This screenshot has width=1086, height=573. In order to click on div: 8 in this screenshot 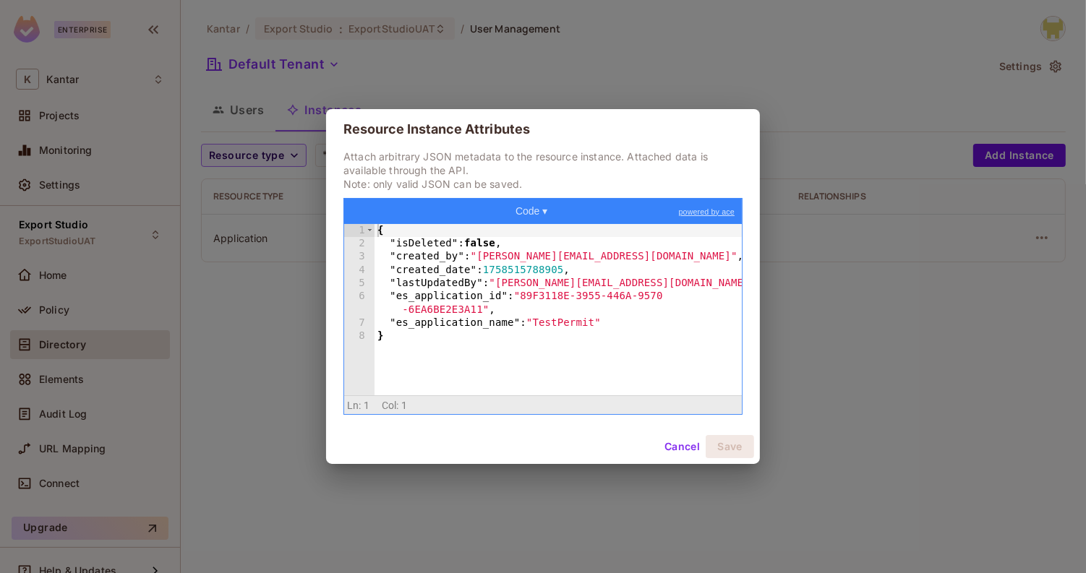, I will do `click(359, 336)`.